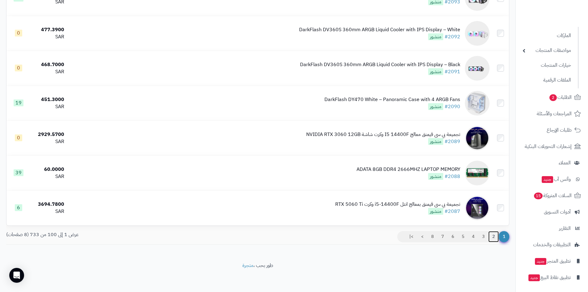 Image resolution: width=588 pixels, height=292 pixels. I want to click on a: #2092, so click(452, 37).